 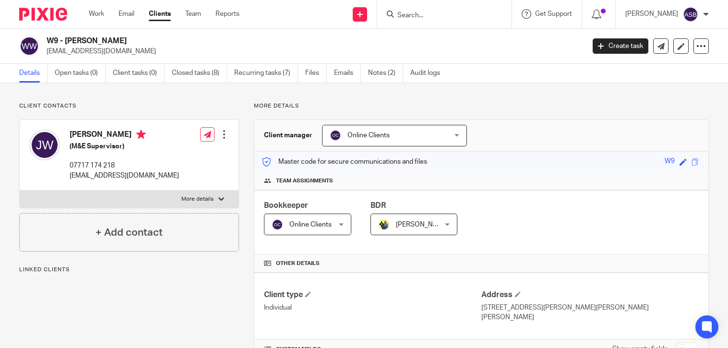 What do you see at coordinates (43, 14) in the screenshot?
I see `img: Pixie` at bounding box center [43, 14].